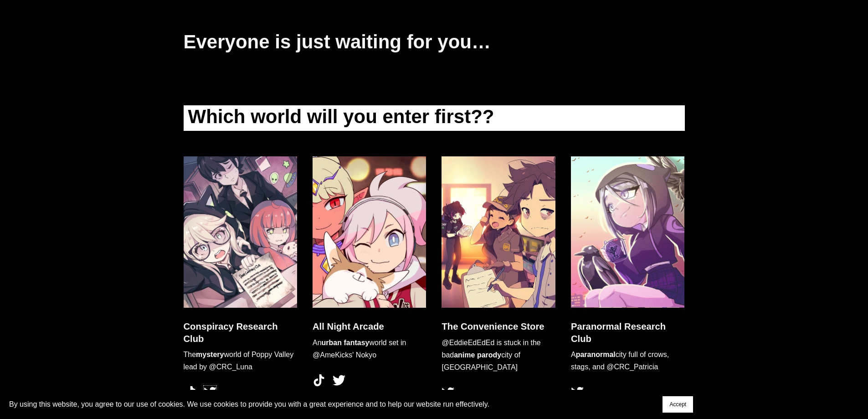  I want to click on h3: Conspiracy Research Club, so click(241, 332).